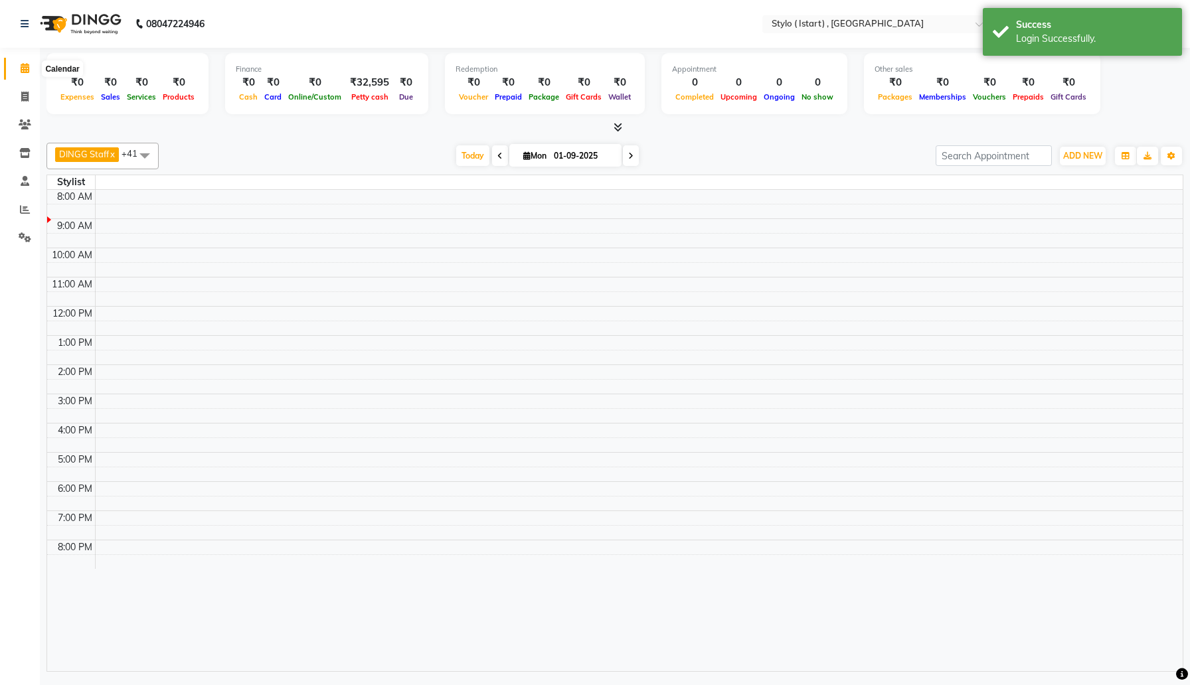 The height and width of the screenshot is (685, 1190). What do you see at coordinates (273, 97) in the screenshot?
I see `span: Card` at bounding box center [273, 97].